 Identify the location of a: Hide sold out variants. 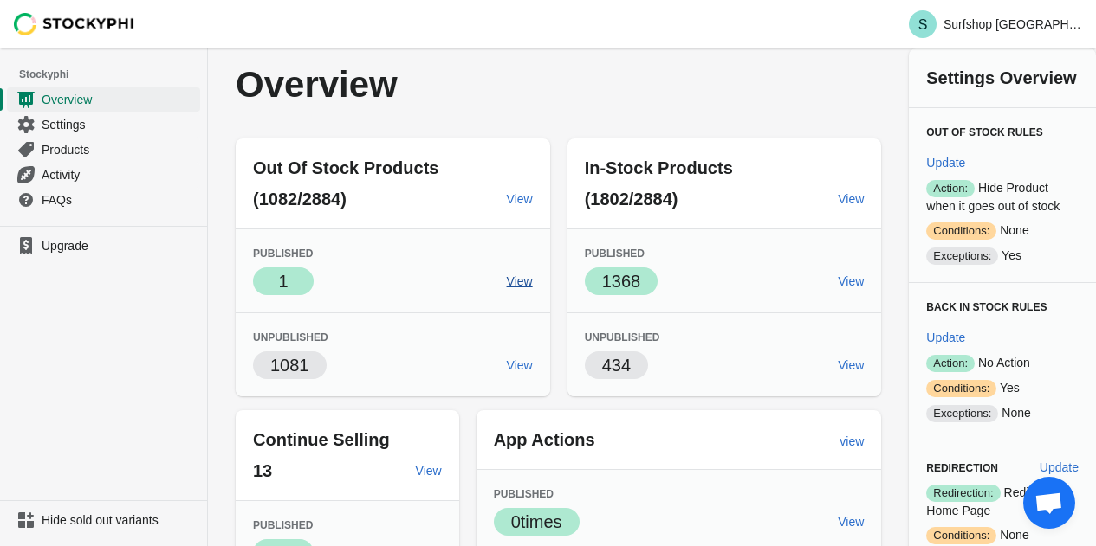
(103, 520).